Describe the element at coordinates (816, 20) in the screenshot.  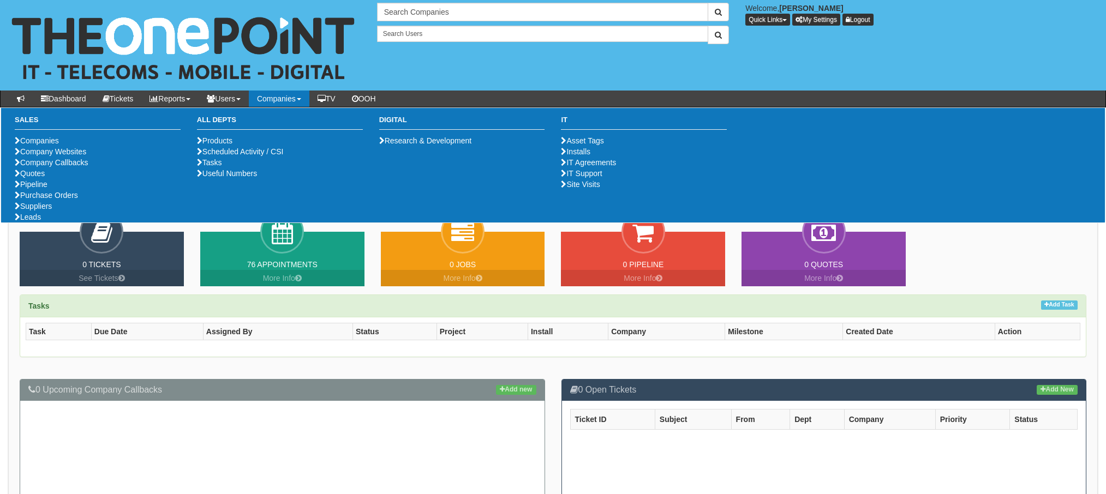
I see `a: My Settings` at that location.